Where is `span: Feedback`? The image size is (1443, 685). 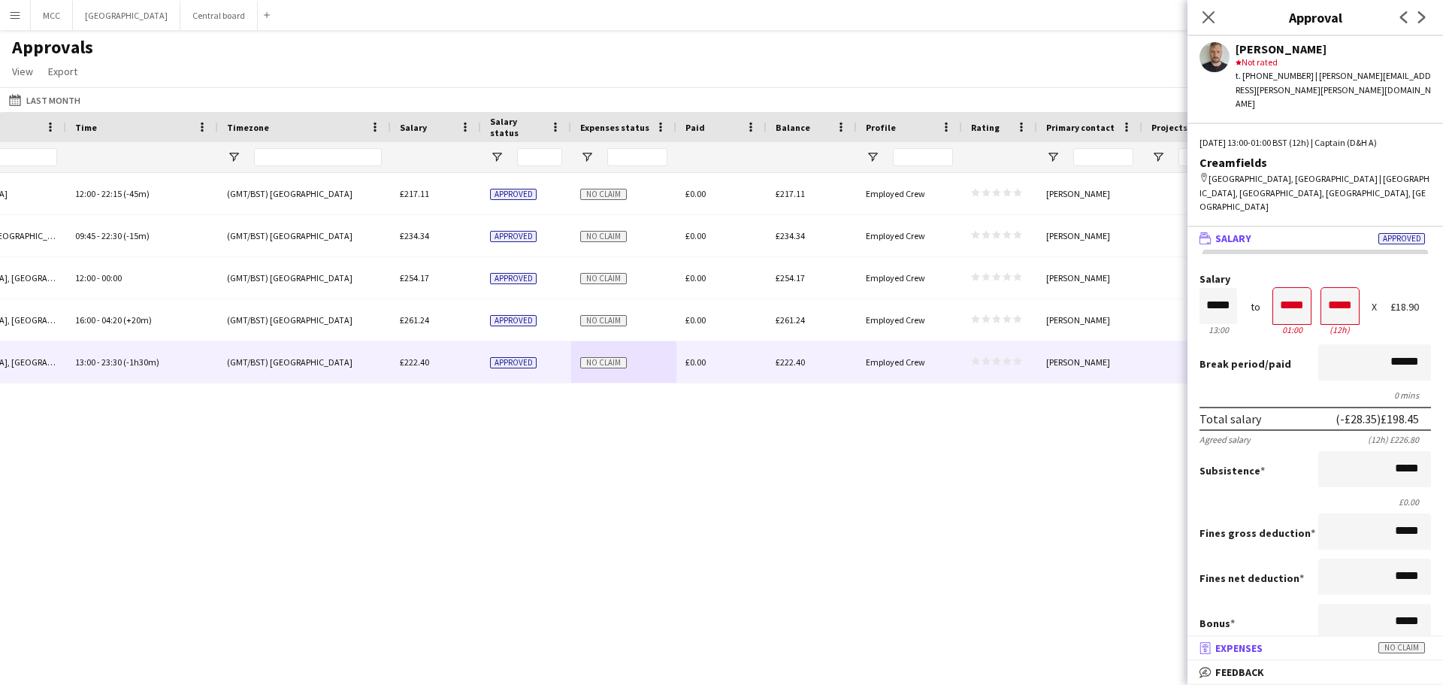 span: Feedback is located at coordinates (1239, 672).